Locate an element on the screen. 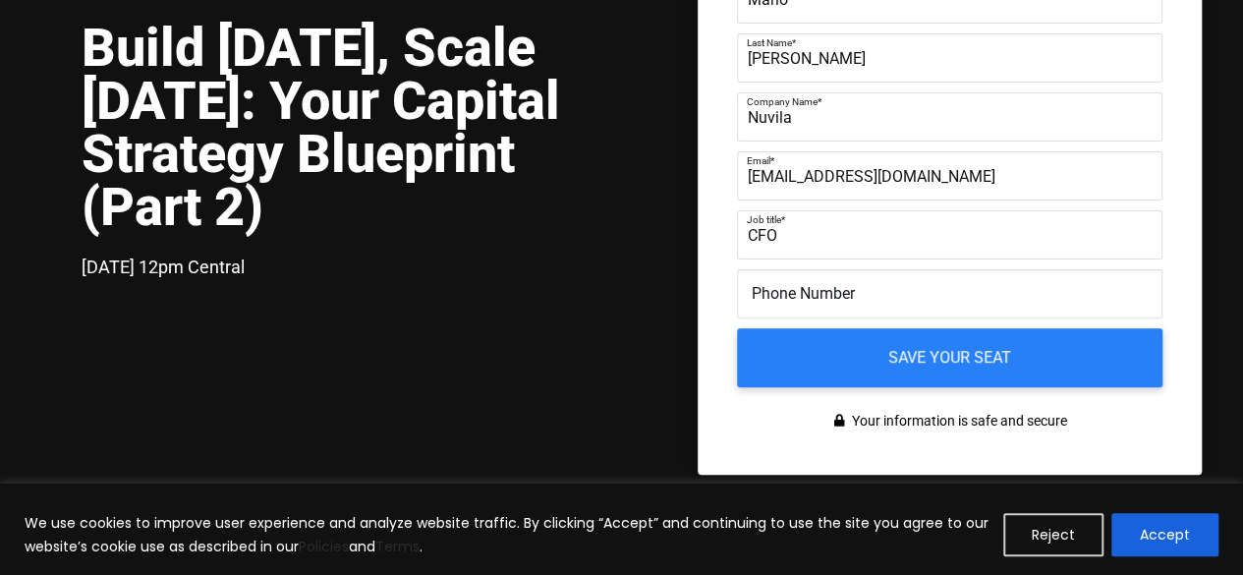 Image resolution: width=1243 pixels, height=575 pixels. span: Phone Number is located at coordinates (803, 293).